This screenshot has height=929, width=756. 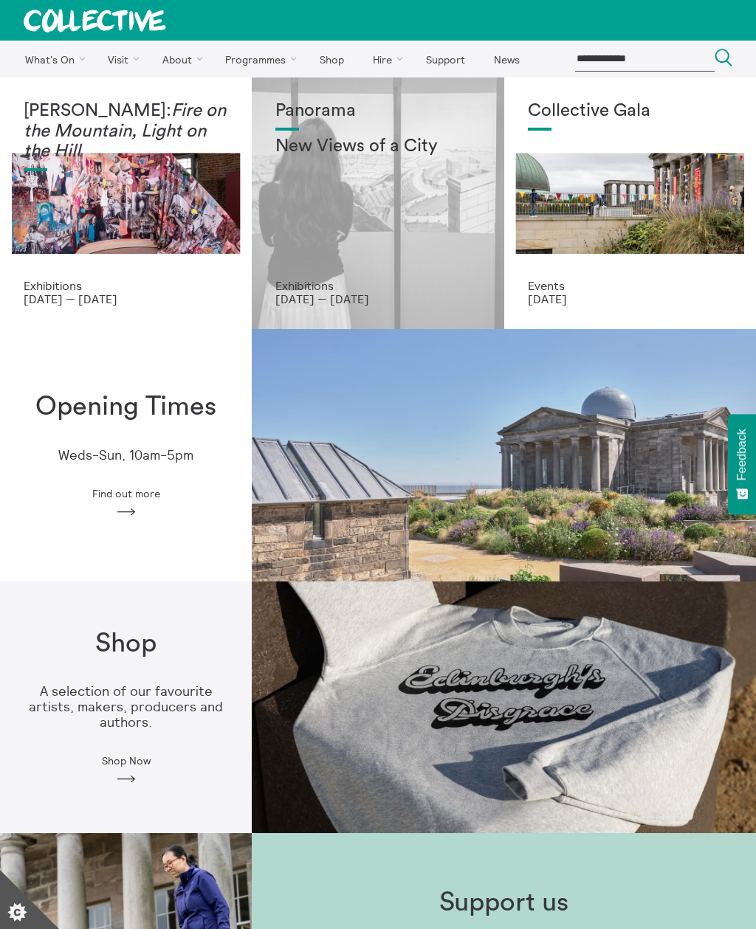 I want to click on h1: Collective Gala, so click(x=629, y=111).